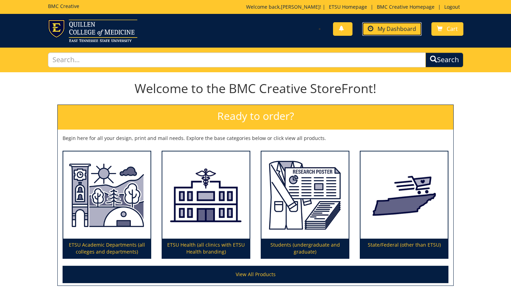 Image resolution: width=511 pixels, height=289 pixels. Describe the element at coordinates (404, 195) in the screenshot. I see `img: State/Federal (other than ETSU)` at that location.